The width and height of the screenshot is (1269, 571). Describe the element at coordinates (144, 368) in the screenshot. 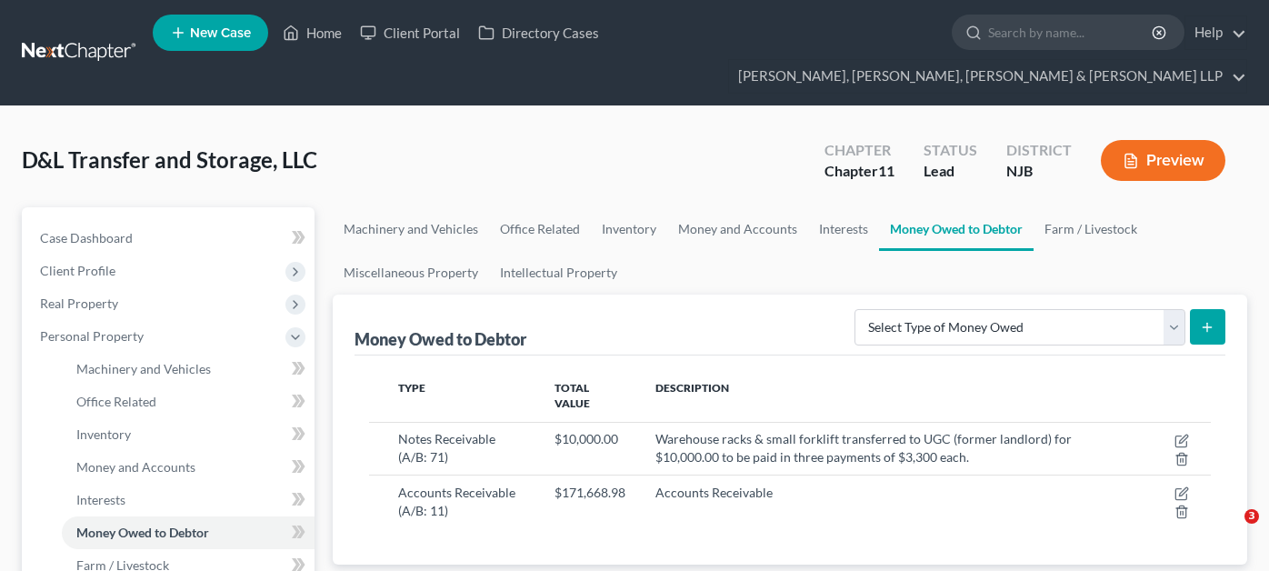

I see `span: Machinery and Vehicles` at that location.